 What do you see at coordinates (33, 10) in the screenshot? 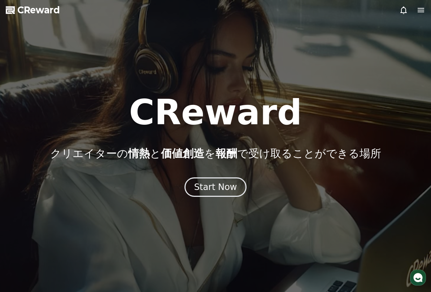
I see `a: CReward` at bounding box center [33, 10].